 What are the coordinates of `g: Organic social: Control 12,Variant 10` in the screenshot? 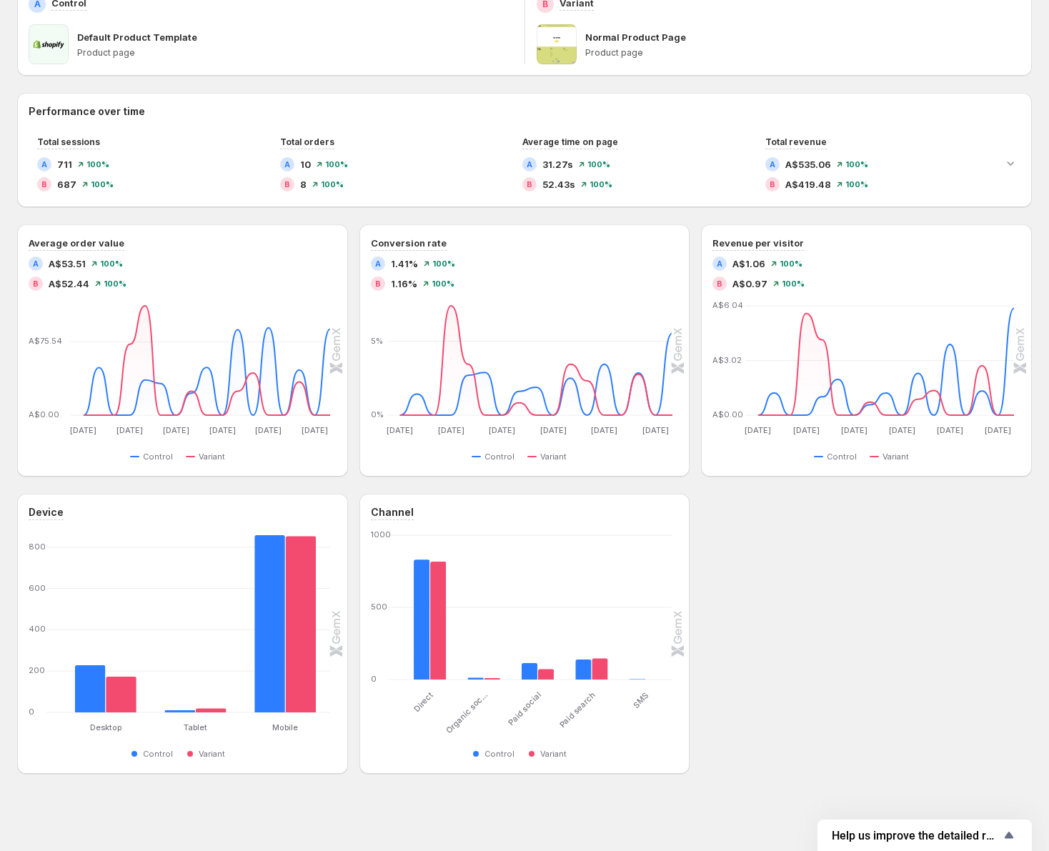 It's located at (483, 607).